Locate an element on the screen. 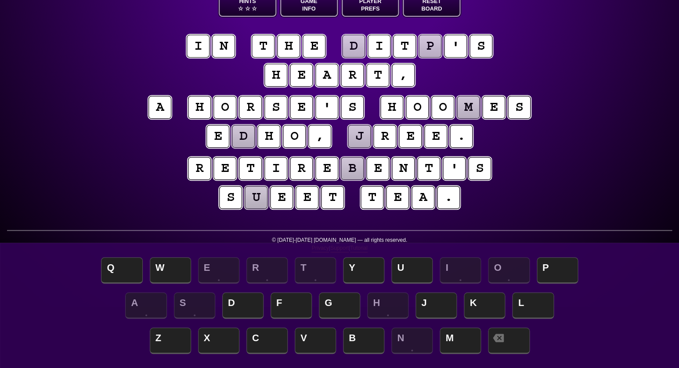  span: P is located at coordinates (558, 270).